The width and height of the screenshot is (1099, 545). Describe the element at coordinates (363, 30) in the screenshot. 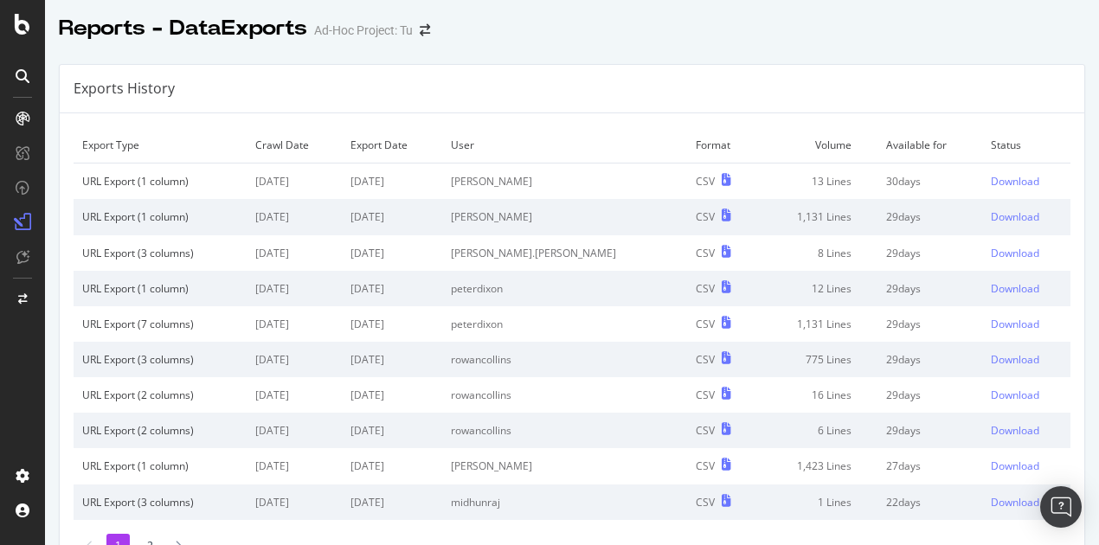

I see `div: Ad-Hoc Project: Tu` at that location.